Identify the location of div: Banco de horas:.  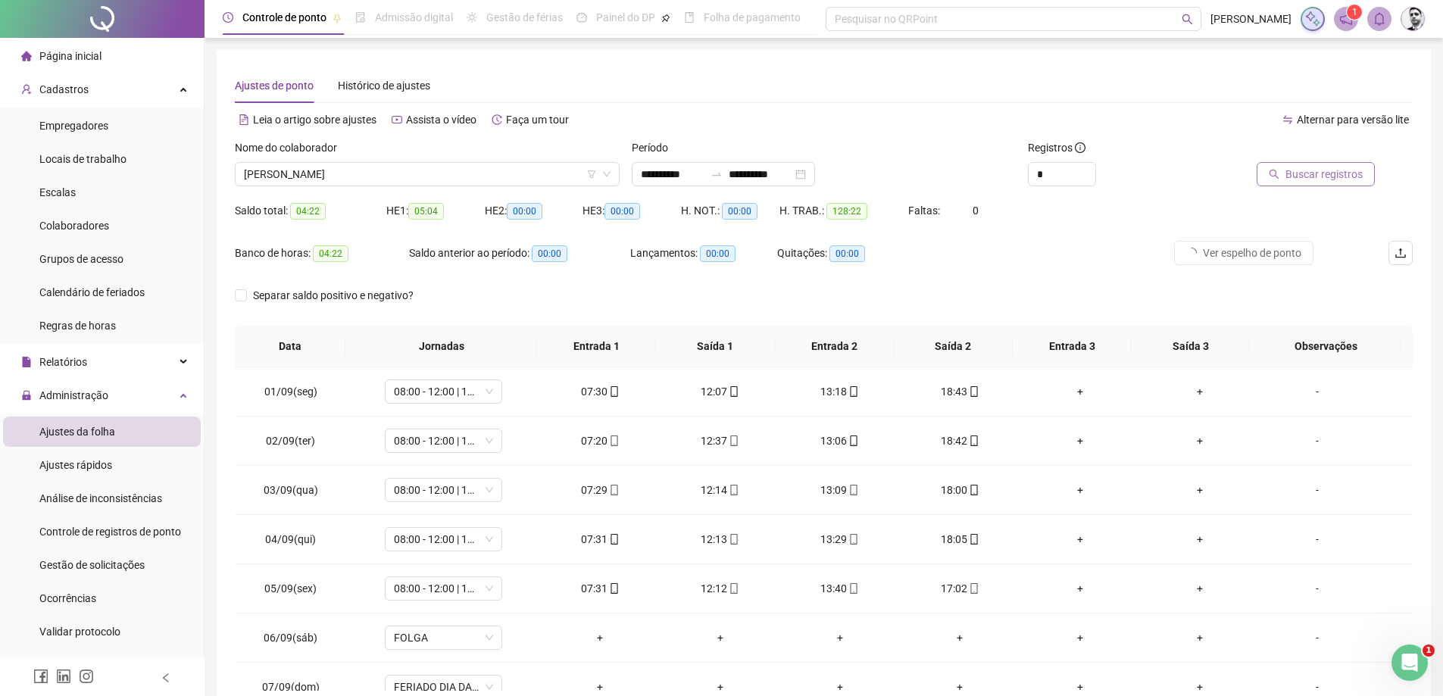
(322, 253).